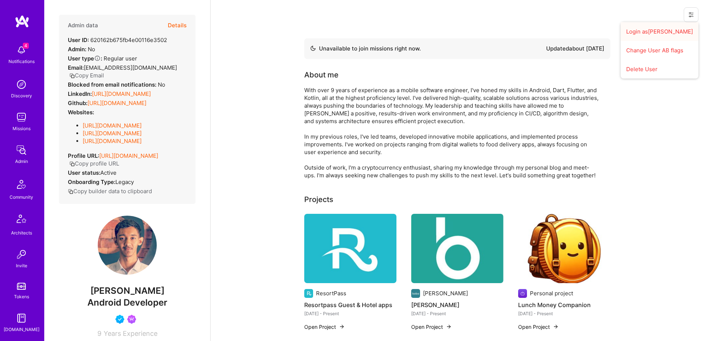 The image size is (704, 341). What do you see at coordinates (102, 58) in the screenshot?
I see `div: Regular user` at bounding box center [102, 58].